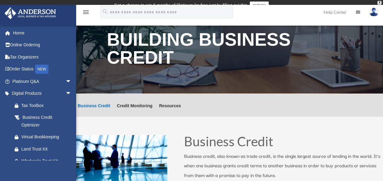 The image size is (383, 181). What do you see at coordinates (42, 69) in the screenshot?
I see `a: Order StatusNEW` at bounding box center [42, 69].